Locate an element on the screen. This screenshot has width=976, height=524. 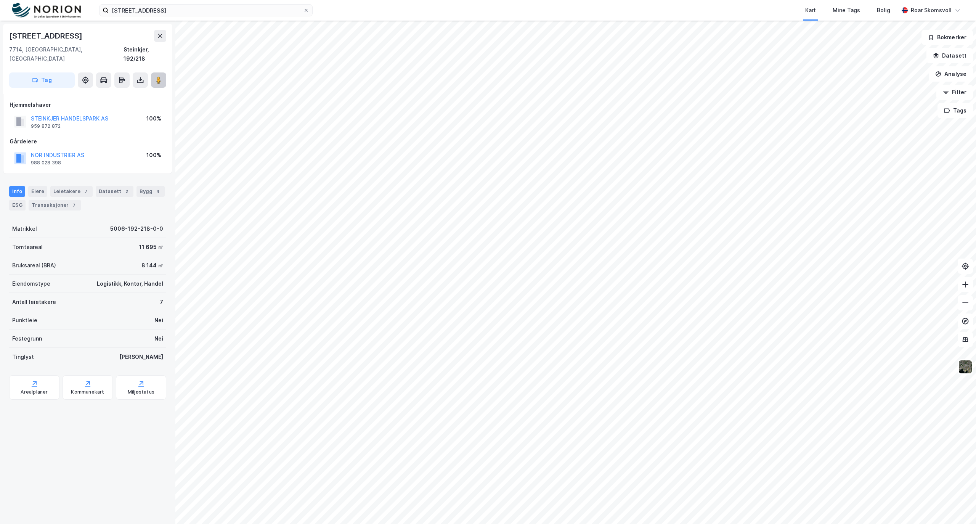
div: Eiendomstype is located at coordinates (31, 284).